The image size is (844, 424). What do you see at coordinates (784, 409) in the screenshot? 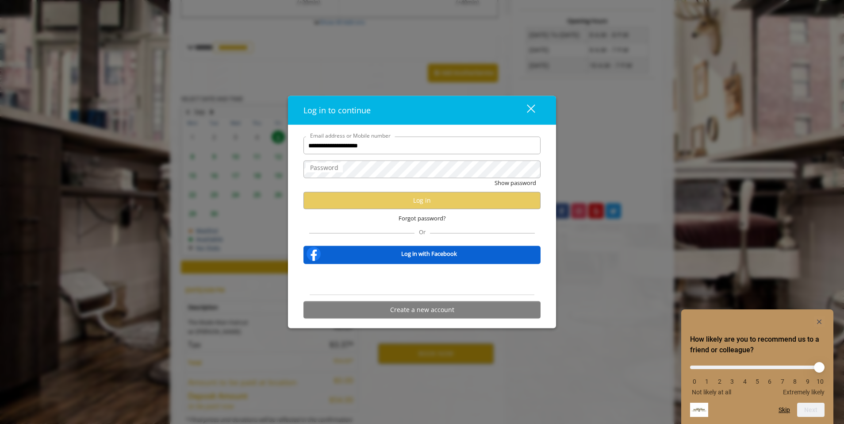
I see `button: Skip` at bounding box center [784, 409].